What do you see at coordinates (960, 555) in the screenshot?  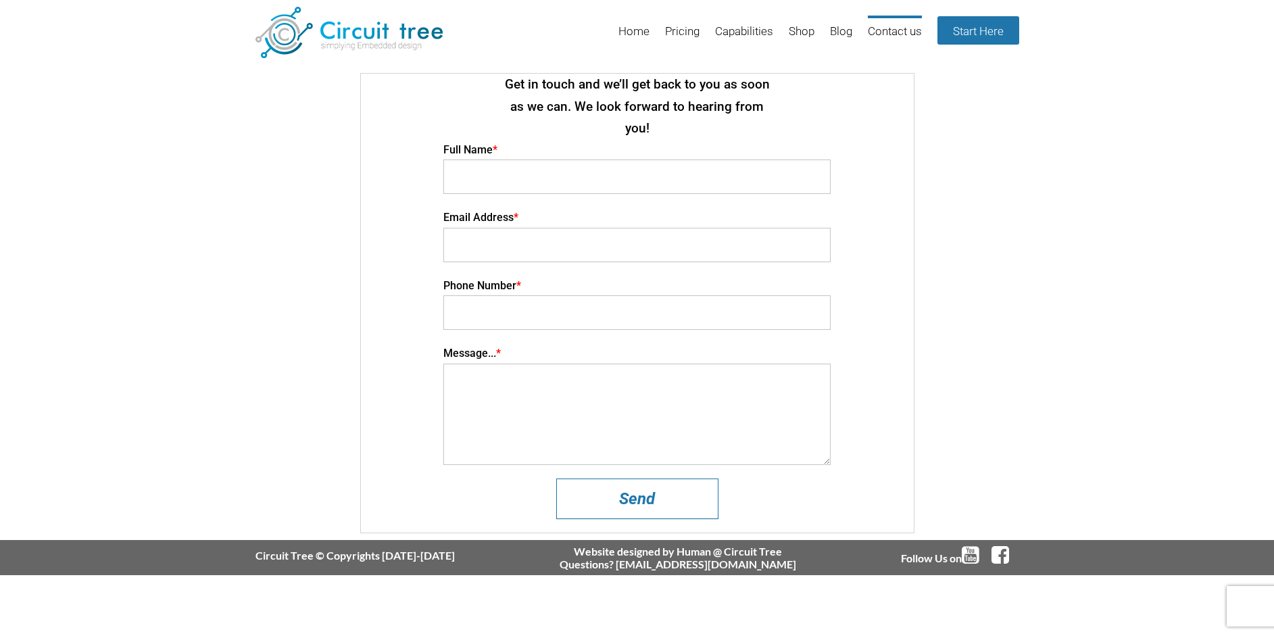 I see `div: Follow Us on` at bounding box center [960, 555].